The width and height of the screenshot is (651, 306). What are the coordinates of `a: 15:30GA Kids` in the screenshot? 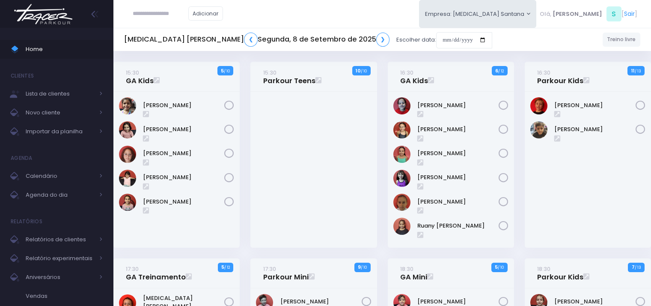 It's located at (140, 77).